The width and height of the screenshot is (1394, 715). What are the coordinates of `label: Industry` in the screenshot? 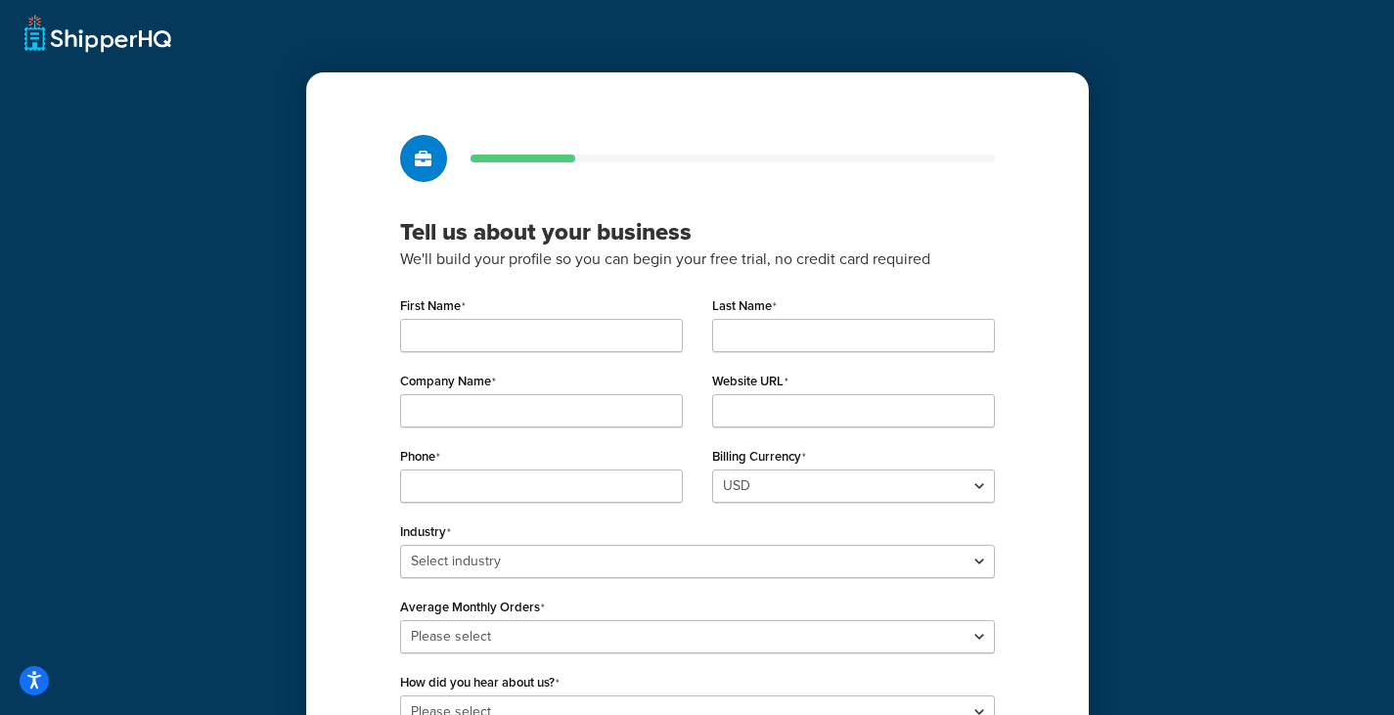 It's located at (426, 532).